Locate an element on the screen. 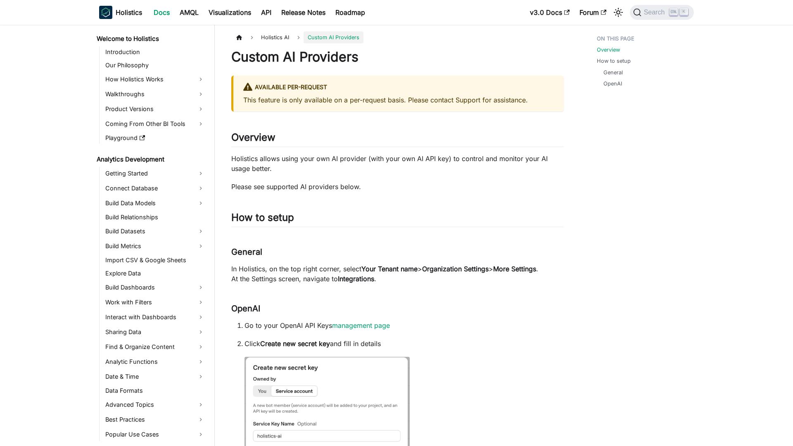 This screenshot has width=793, height=446. a: How Holistics Works is located at coordinates (155, 79).